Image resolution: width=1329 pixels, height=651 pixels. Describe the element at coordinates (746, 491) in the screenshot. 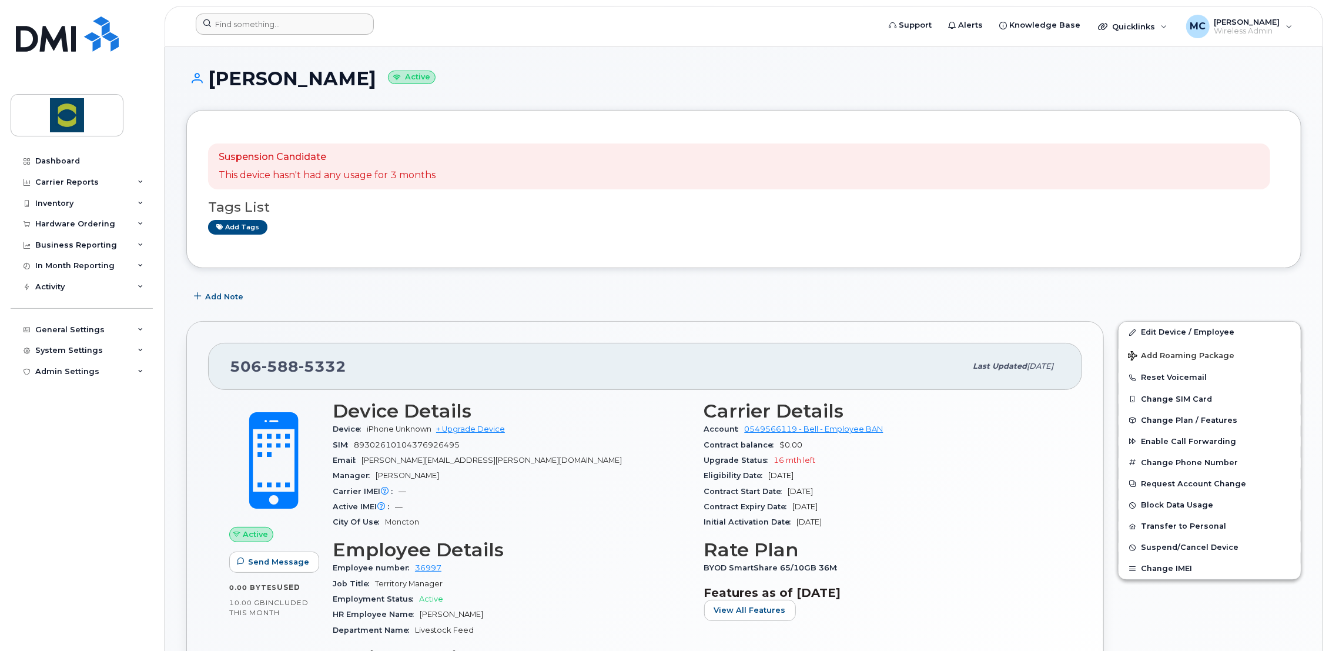

I see `span: Contract Start Date` at that location.